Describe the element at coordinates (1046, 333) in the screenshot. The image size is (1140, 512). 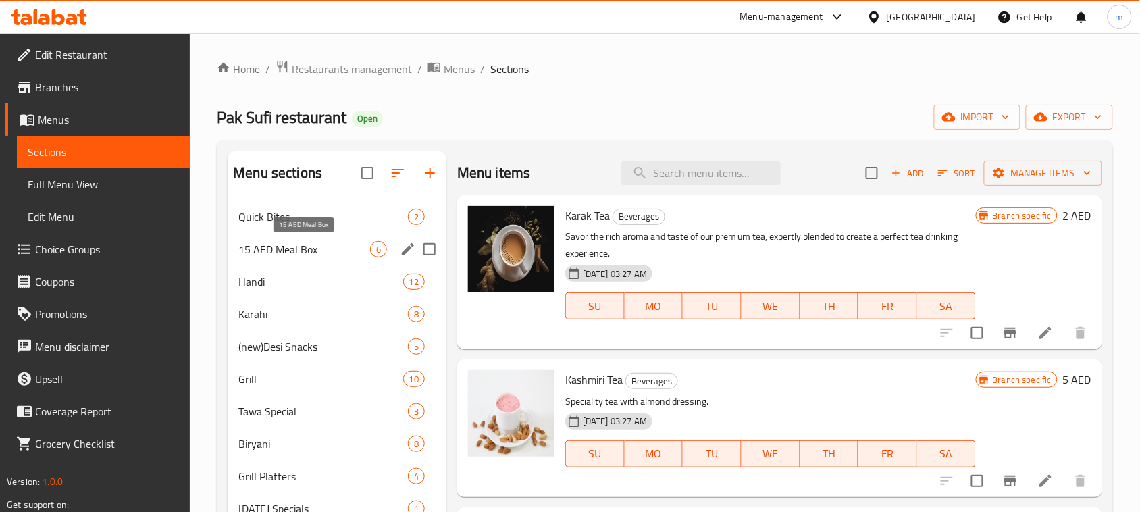
I see `a: Edit menu item` at that location.